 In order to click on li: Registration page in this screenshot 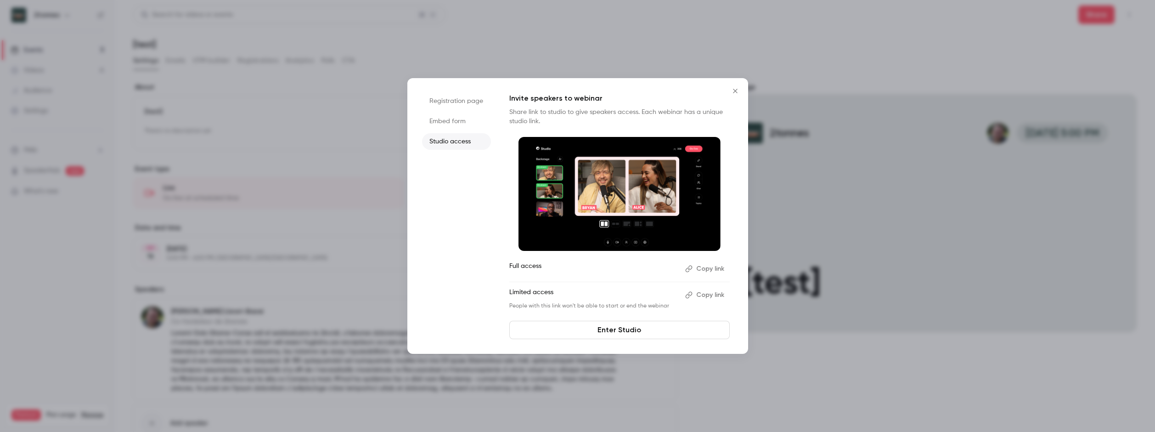, I will do `click(457, 101)`.